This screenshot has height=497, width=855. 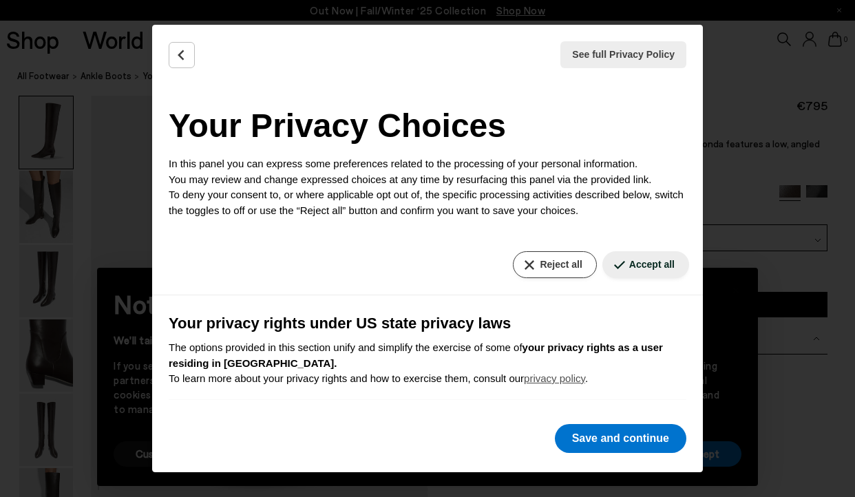 What do you see at coordinates (182, 55) in the screenshot?
I see `button: Back` at bounding box center [182, 55].